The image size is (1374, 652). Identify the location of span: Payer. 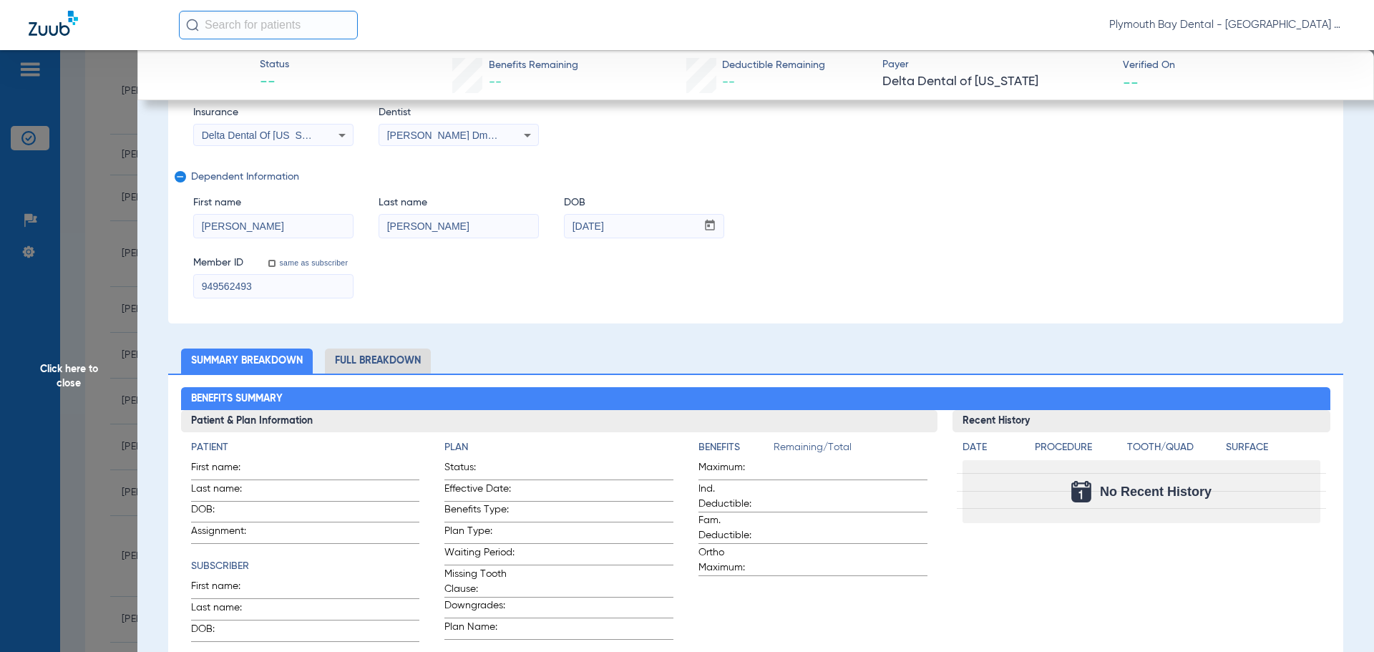
(996, 64).